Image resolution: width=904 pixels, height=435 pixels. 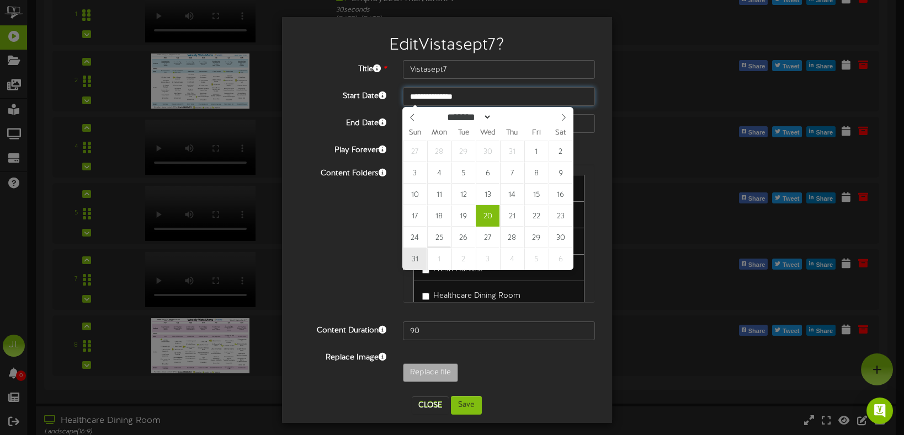 What do you see at coordinates (511, 117) in the screenshot?
I see `input: Year` at bounding box center [511, 117].